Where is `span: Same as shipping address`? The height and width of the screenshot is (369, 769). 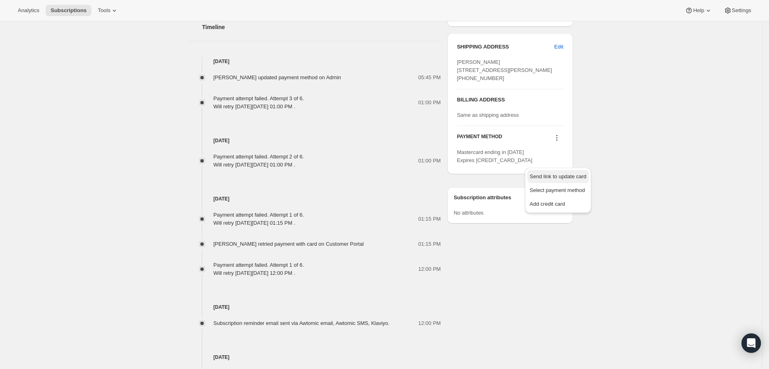 span: Same as shipping address is located at coordinates (488, 115).